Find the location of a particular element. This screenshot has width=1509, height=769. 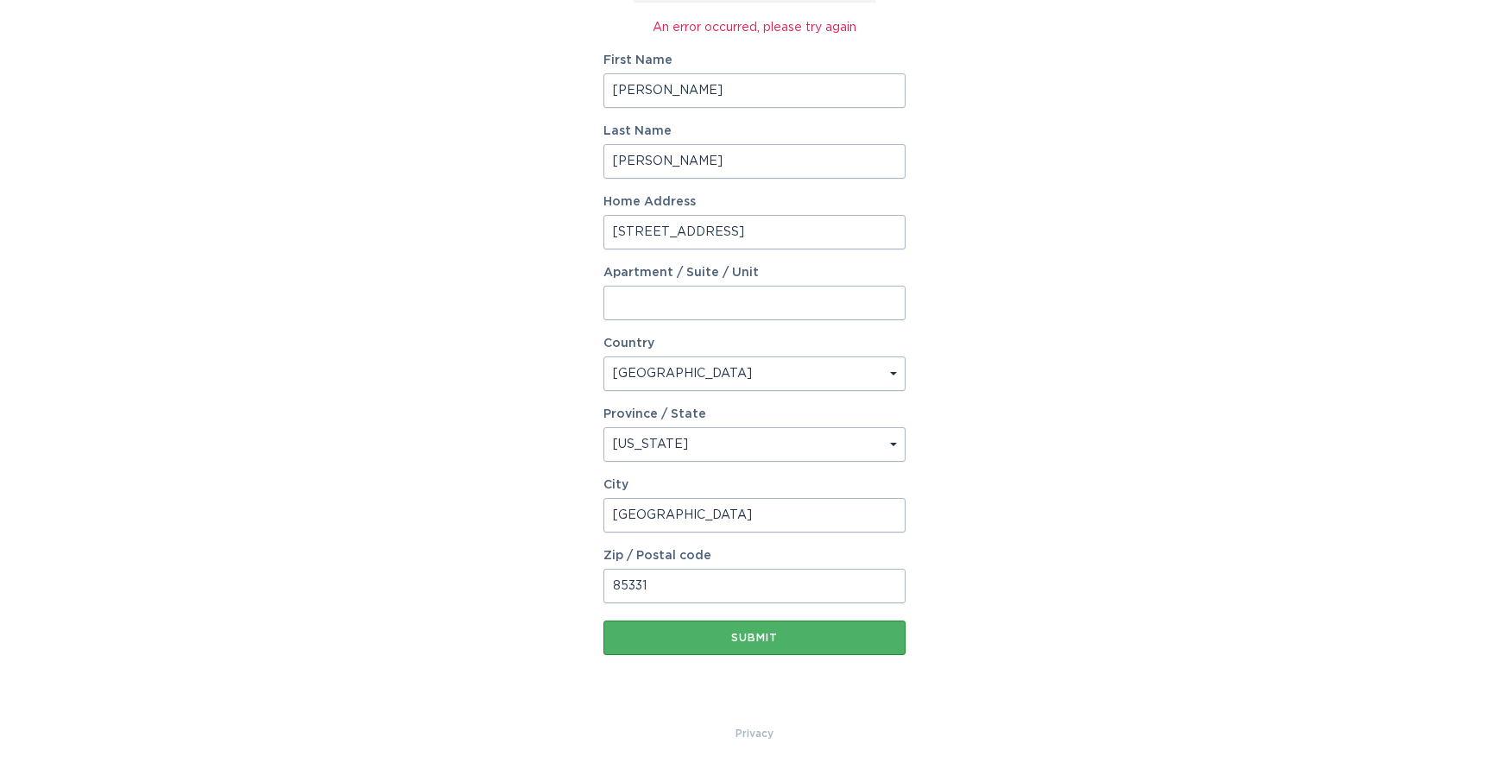

label: Province / State is located at coordinates (655, 414).